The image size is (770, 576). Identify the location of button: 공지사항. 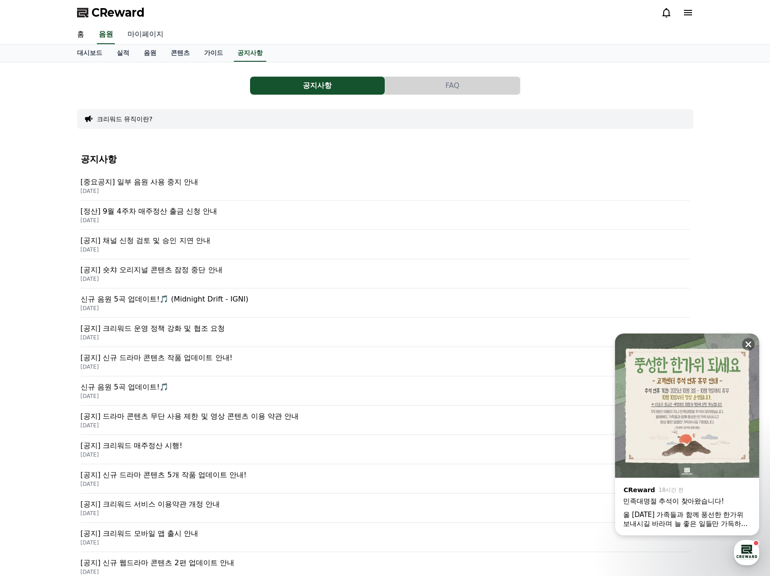
(317, 86).